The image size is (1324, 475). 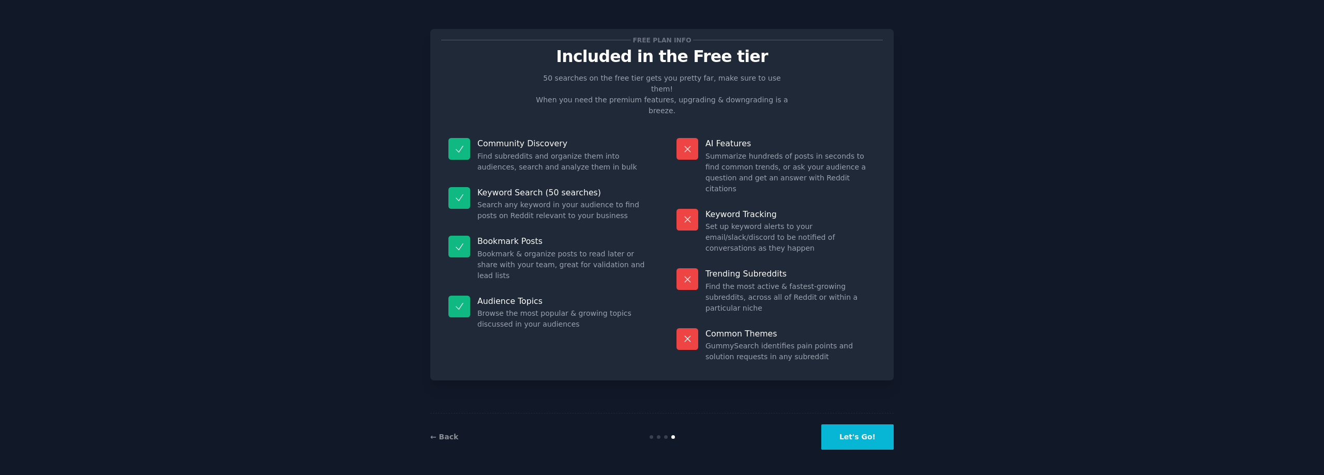 I want to click on span: Free plan info, so click(x=662, y=40).